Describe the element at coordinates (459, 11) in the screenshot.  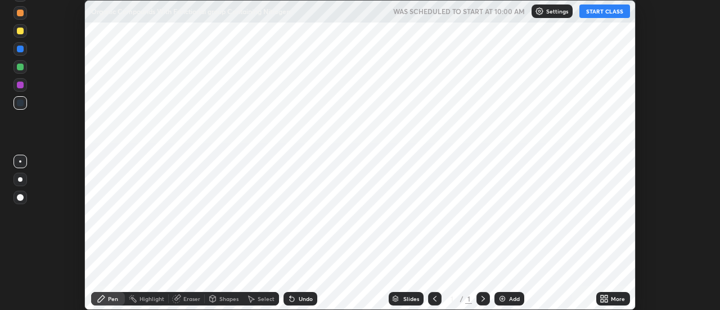
I see `h5: WAS SCHEDULED TO START AT 10:00 AM` at that location.